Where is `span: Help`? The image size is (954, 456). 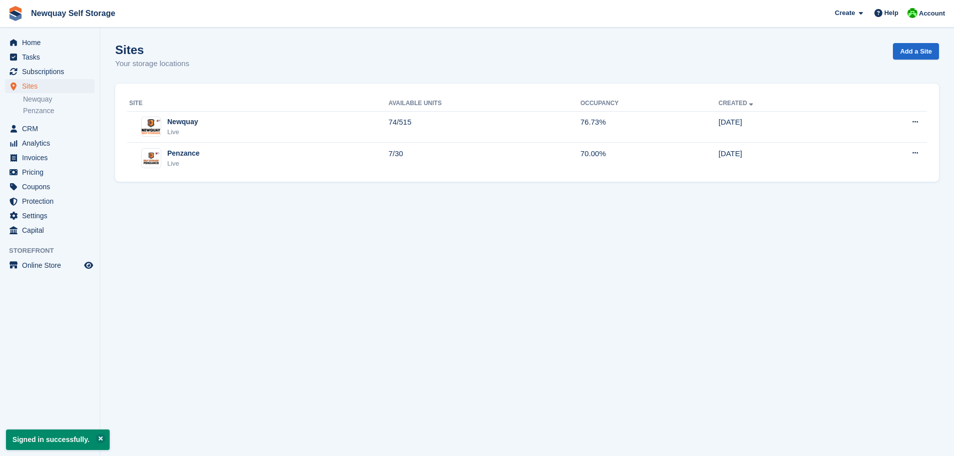
span: Help is located at coordinates (891, 13).